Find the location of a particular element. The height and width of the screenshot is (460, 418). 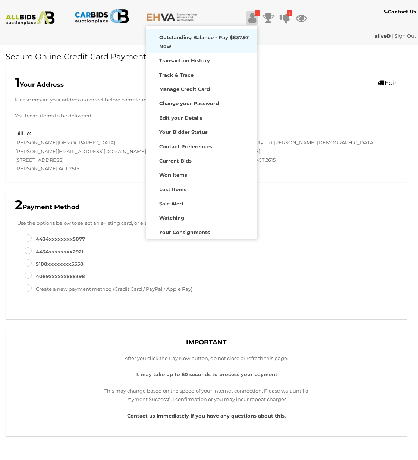

b: Payment Method is located at coordinates (47, 207).